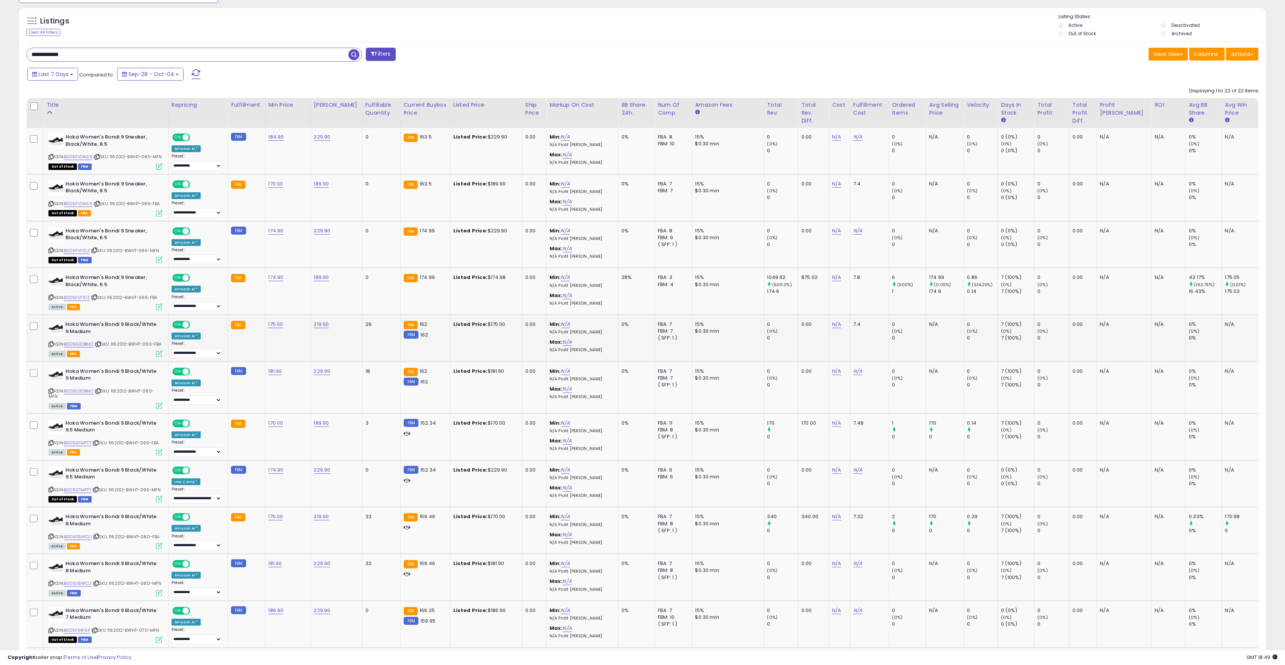  I want to click on div: Total Profit Diff., so click(1083, 113).